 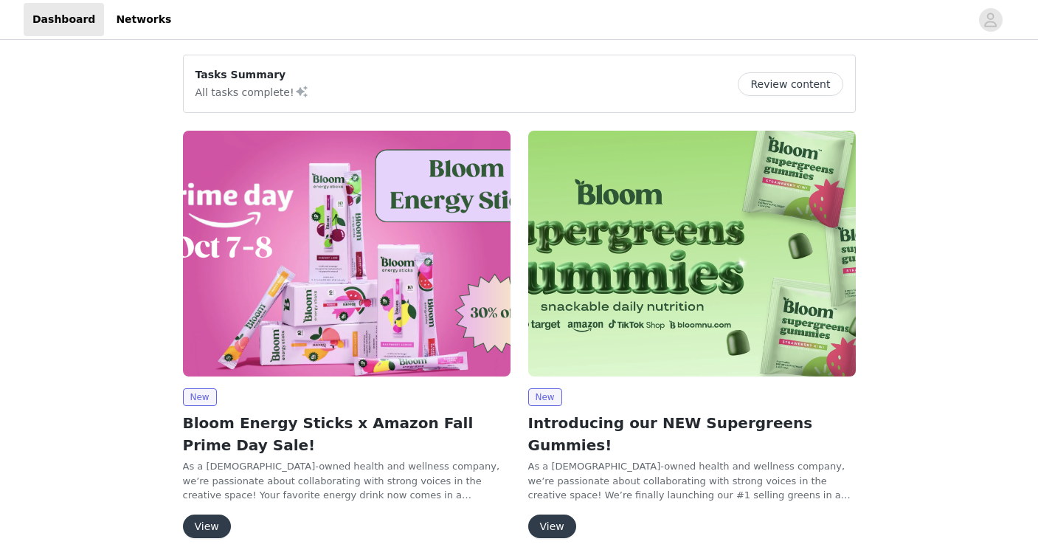 What do you see at coordinates (252, 91) in the screenshot?
I see `p: All tasks complete!` at bounding box center [252, 91].